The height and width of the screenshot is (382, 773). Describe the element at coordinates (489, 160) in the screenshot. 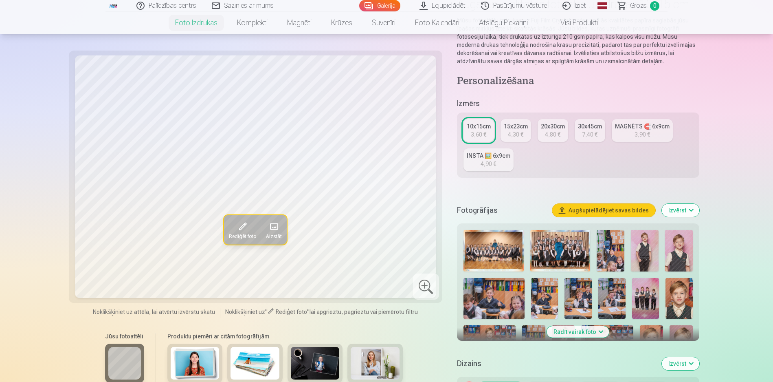

I see `a: INSTA 🖼️ 6x9cm4,90 €` at that location.